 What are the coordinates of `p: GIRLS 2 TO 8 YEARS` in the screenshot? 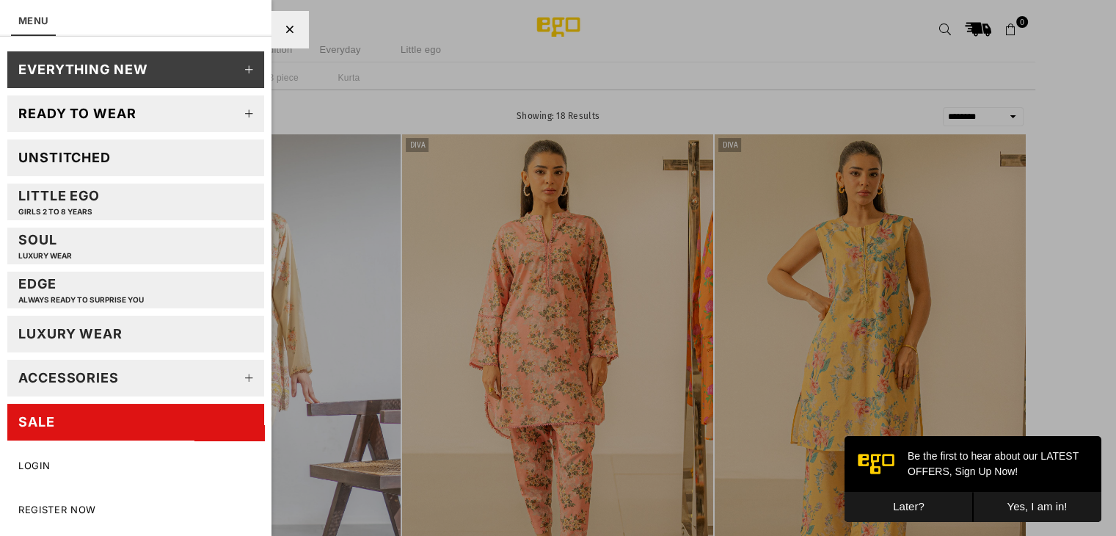 It's located at (59, 211).